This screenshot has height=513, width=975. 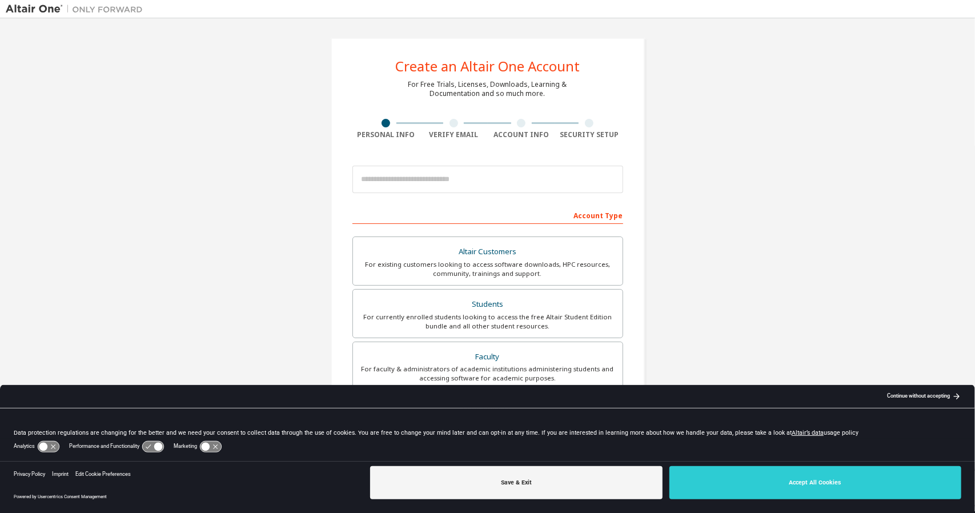 I want to click on div: For currently enrolled students looking to access the free Altair Student Edition bundle and all ..., so click(x=488, y=322).